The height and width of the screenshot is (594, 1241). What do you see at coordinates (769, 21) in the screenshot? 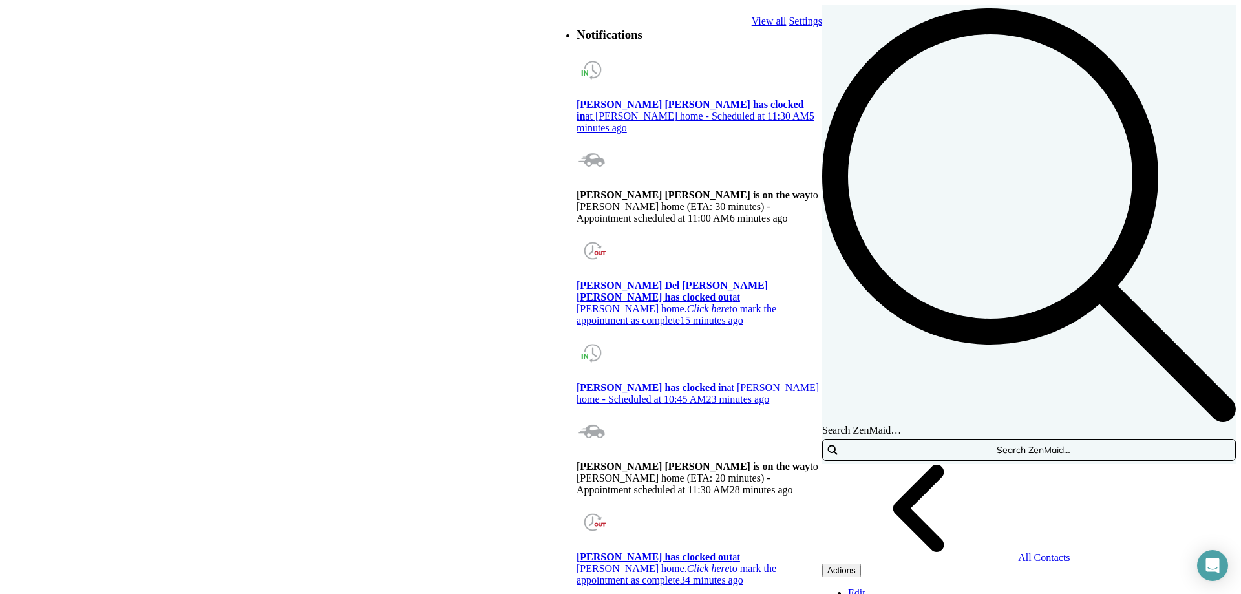
I see `a: View all` at bounding box center [769, 21].